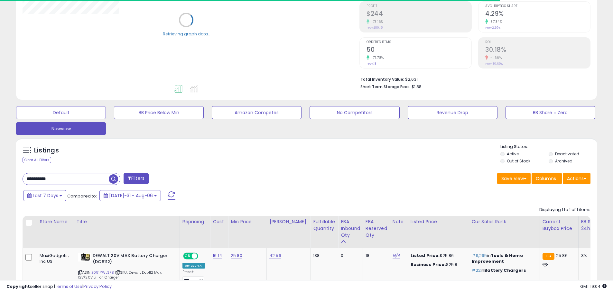 Image resolution: width=613 pixels, height=293 pixels. What do you see at coordinates (564, 161) in the screenshot?
I see `label: Archived` at bounding box center [564, 161].